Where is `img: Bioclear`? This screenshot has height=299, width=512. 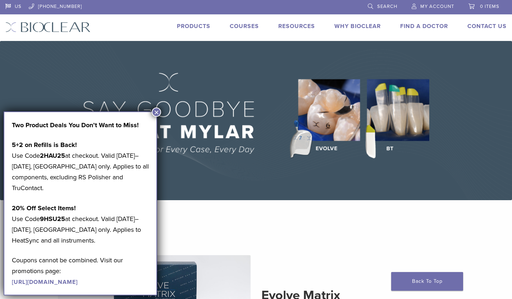
img: Bioclear is located at coordinates (48, 27).